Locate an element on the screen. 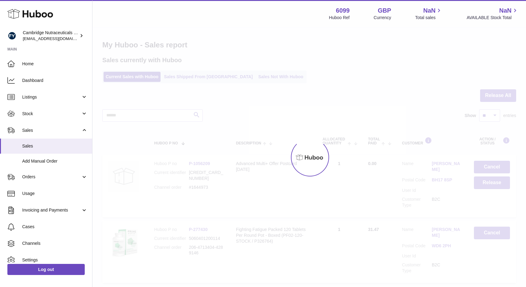 This screenshot has width=526, height=287. span: Cases is located at coordinates (55, 227).